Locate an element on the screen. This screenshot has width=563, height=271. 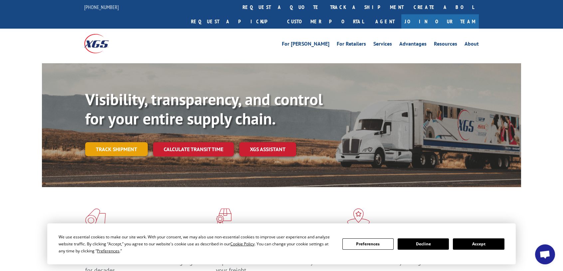
button: Accept is located at coordinates (478, 244).